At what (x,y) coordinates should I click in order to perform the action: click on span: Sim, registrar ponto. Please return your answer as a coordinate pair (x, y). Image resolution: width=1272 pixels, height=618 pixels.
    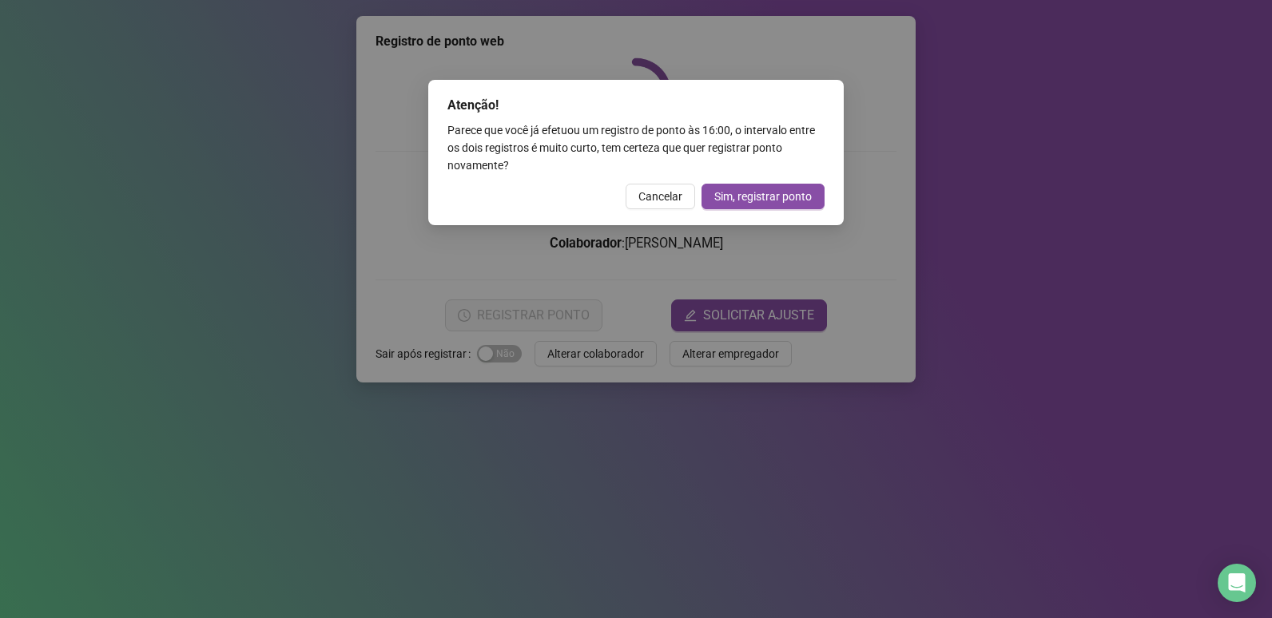
    Looking at the image, I should click on (763, 196).